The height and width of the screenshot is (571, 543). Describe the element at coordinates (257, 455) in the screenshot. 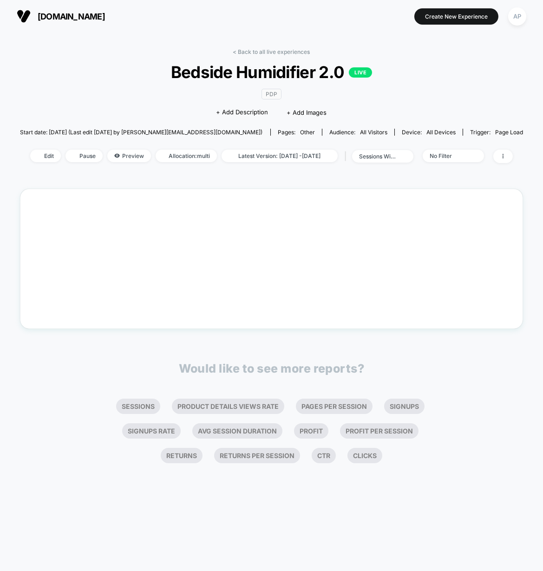

I see `li: Returns Per Session` at that location.